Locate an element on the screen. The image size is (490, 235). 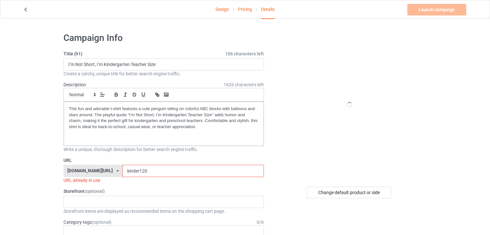
label: Category tags is located at coordinates (87, 222).